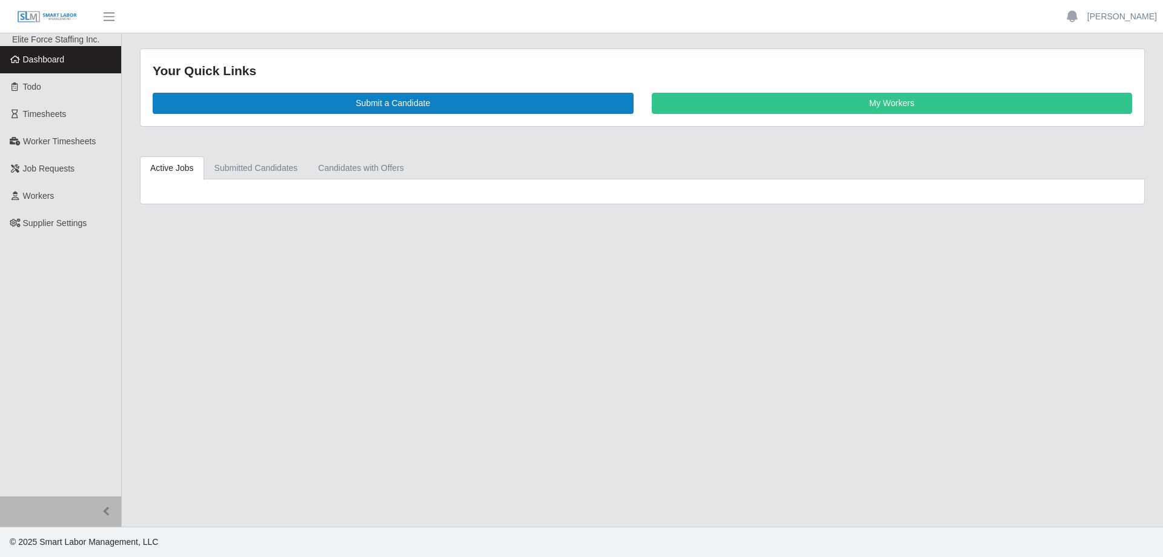  What do you see at coordinates (55, 223) in the screenshot?
I see `span: Supplier Settings` at bounding box center [55, 223].